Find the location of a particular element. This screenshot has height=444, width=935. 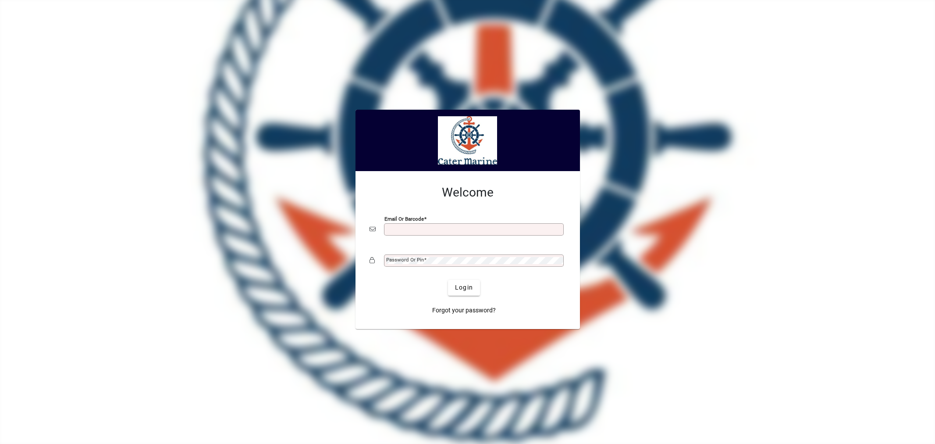

button: Login is located at coordinates (464, 288).